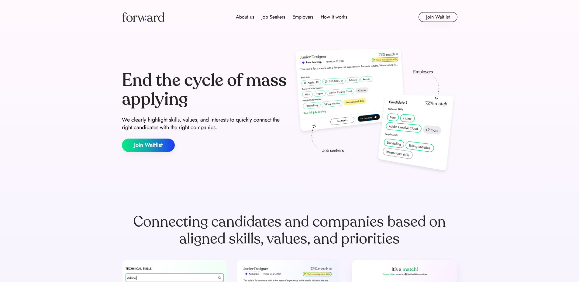  I want to click on div: Connecting candidates and companies based on aligned skills, values, and priorities, so click(289, 230).